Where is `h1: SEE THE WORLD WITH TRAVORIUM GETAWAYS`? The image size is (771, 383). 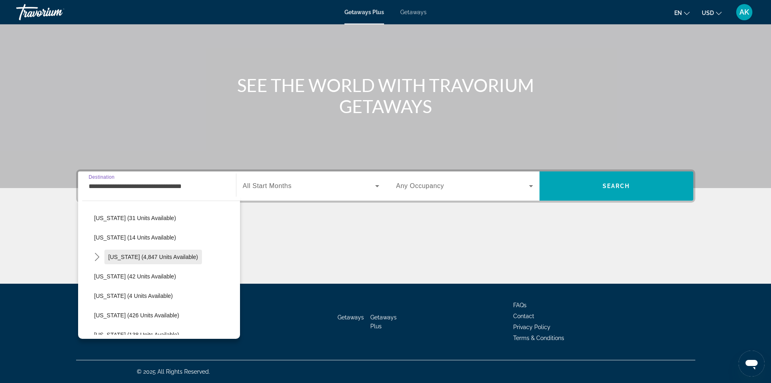 h1: SEE THE WORLD WITH TRAVORIUM GETAWAYS is located at coordinates (386, 96).